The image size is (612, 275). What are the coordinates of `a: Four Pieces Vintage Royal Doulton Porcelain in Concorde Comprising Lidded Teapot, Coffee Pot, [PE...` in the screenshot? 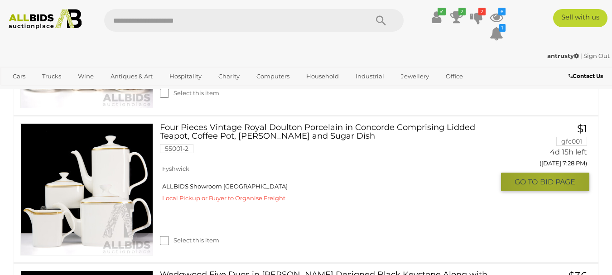 It's located at (330, 142).